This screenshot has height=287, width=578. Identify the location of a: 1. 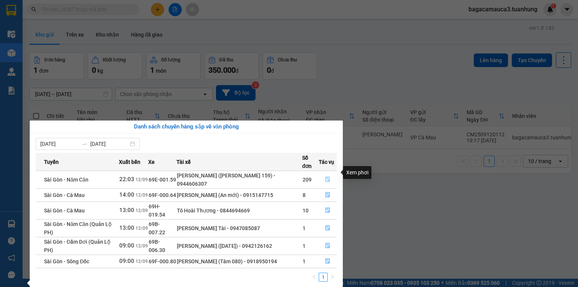
(323, 277).